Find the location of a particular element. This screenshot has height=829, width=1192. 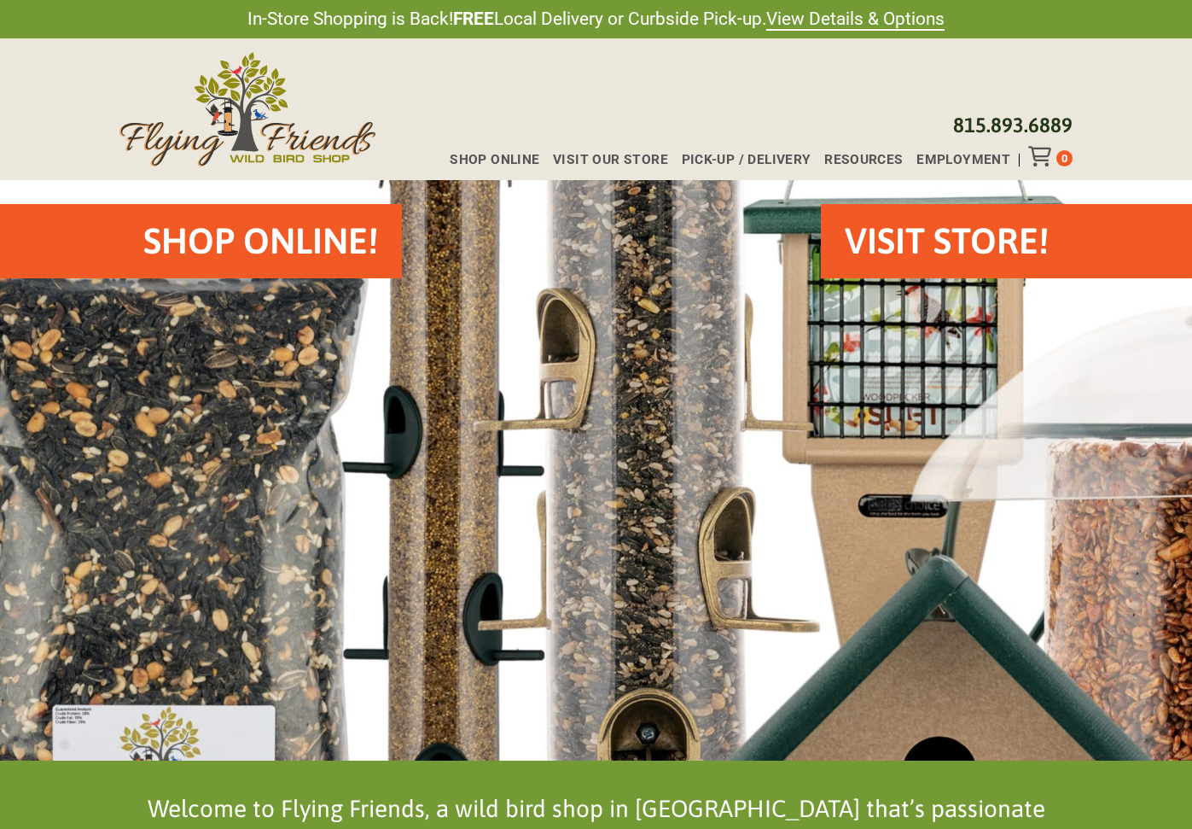

span: Pick-up / Delivery is located at coordinates (747, 160).